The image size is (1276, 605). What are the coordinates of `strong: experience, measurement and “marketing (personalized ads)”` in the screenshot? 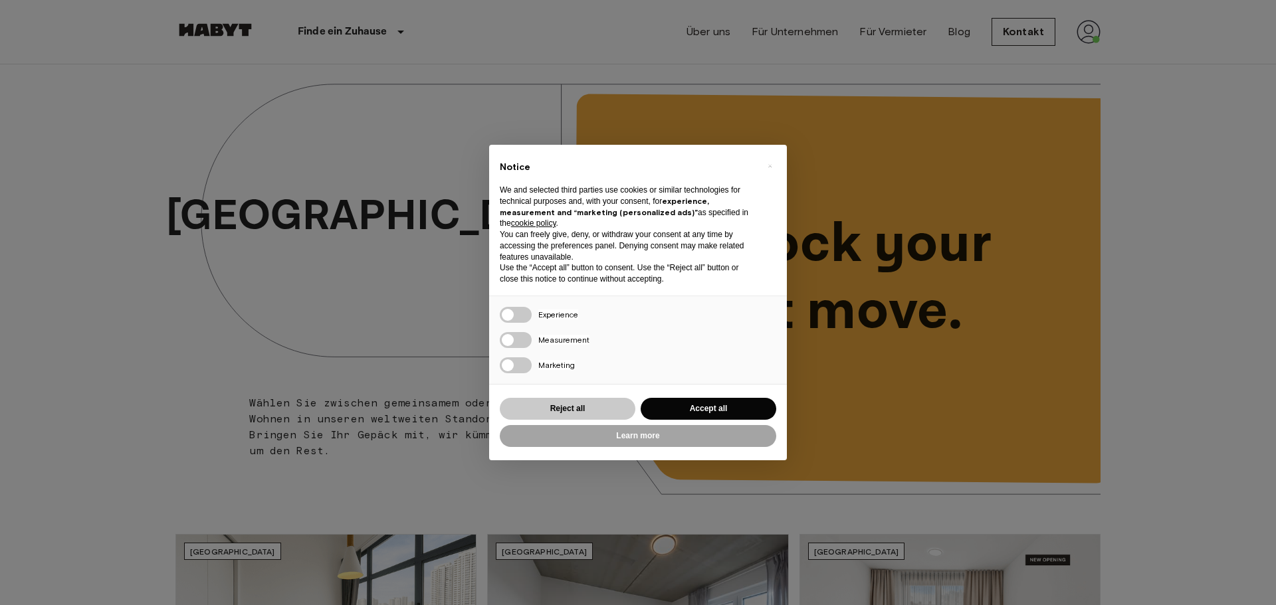 It's located at (604, 207).